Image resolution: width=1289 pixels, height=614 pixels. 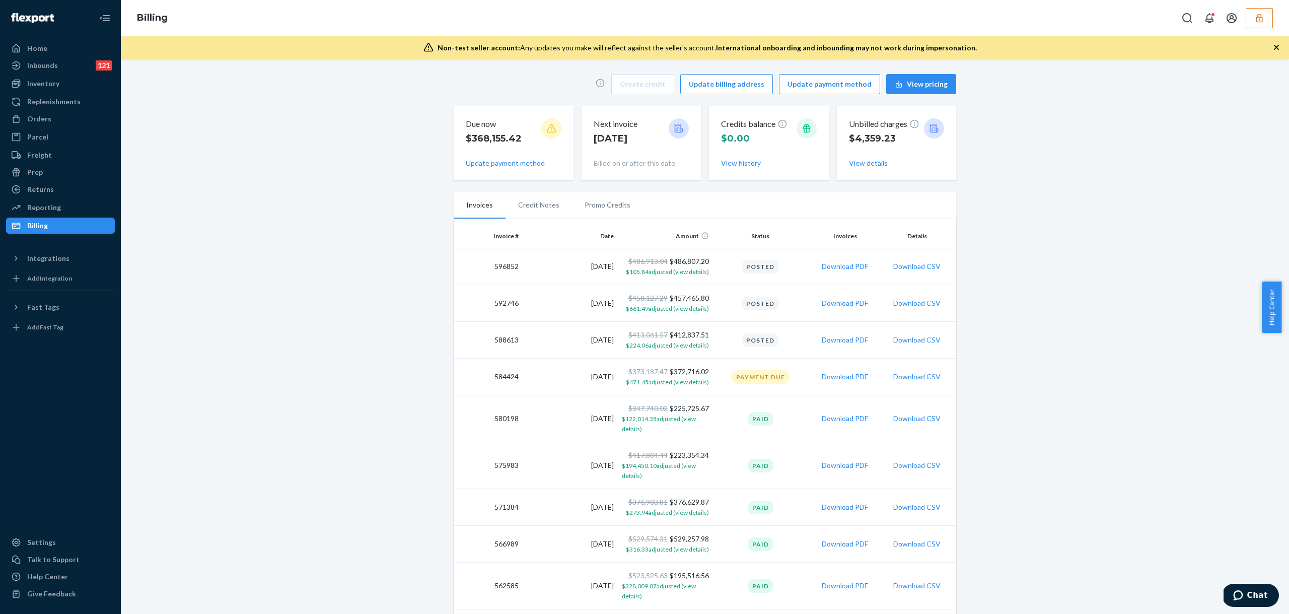 I want to click on span: $661.49 adjusted (view details), so click(x=667, y=308).